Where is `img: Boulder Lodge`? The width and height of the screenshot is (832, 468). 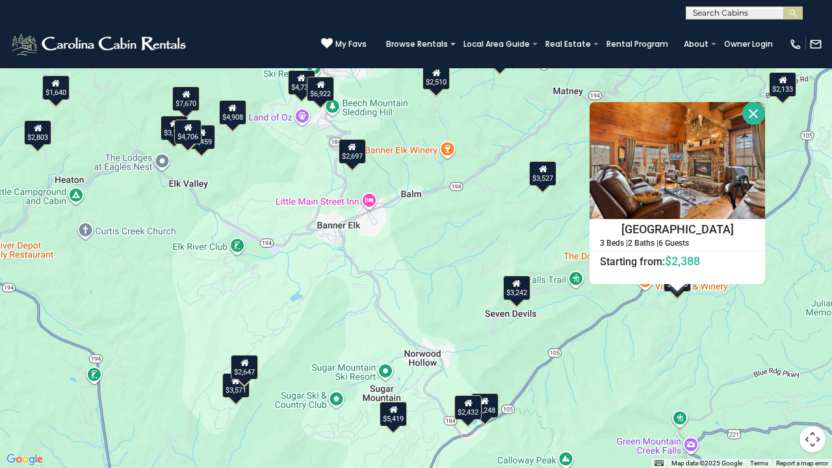 img: Boulder Lodge is located at coordinates (677, 160).